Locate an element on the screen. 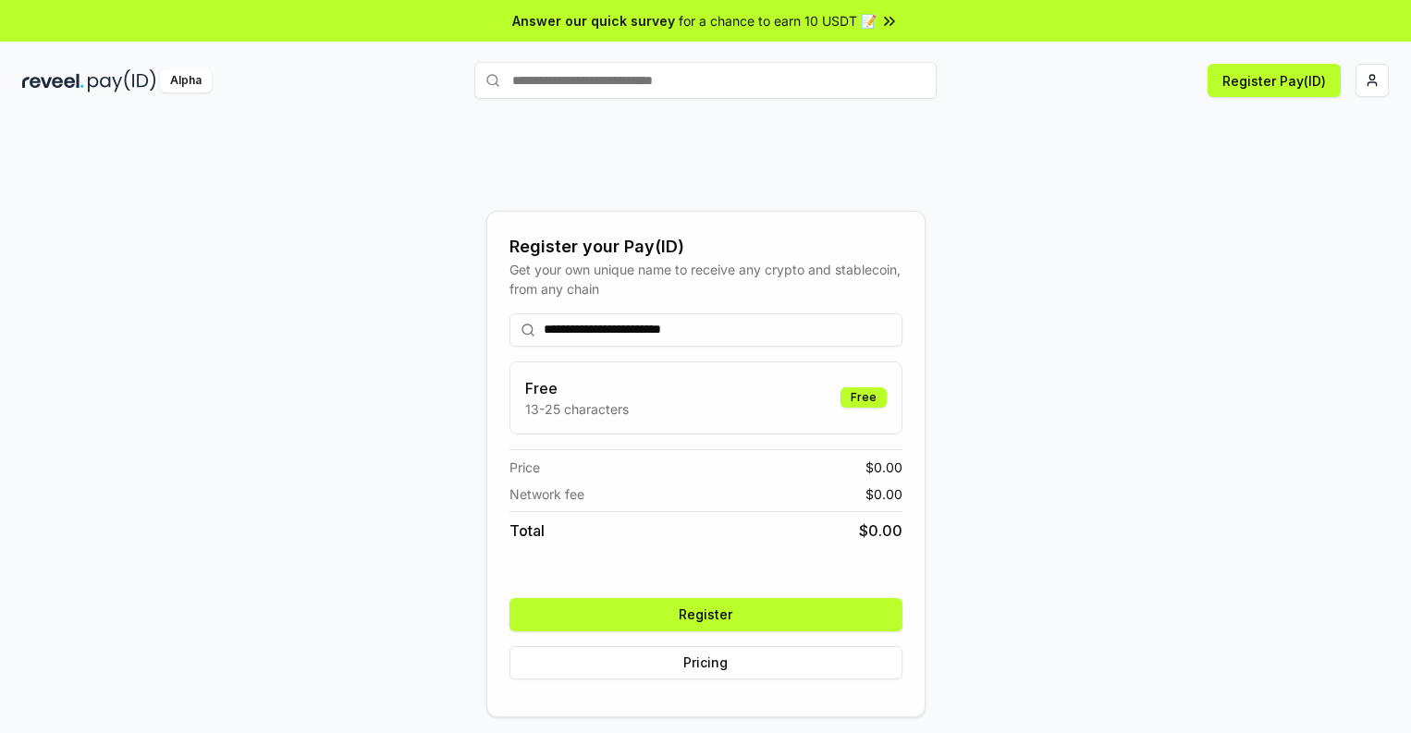 This screenshot has height=733, width=1411. p: 13-25 characters is located at coordinates (577, 409).